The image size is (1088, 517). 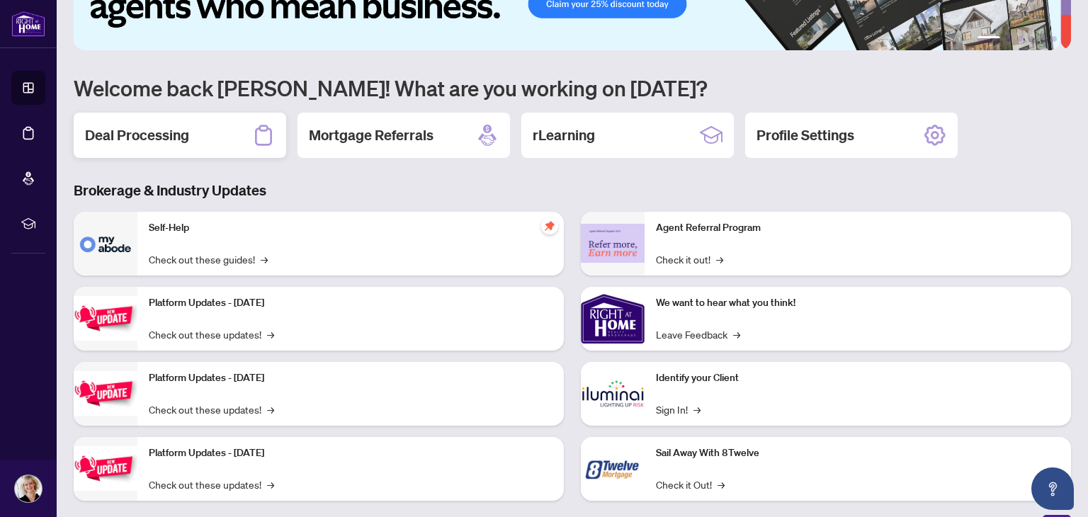 What do you see at coordinates (351, 228) in the screenshot?
I see `p: Self-Help` at bounding box center [351, 228].